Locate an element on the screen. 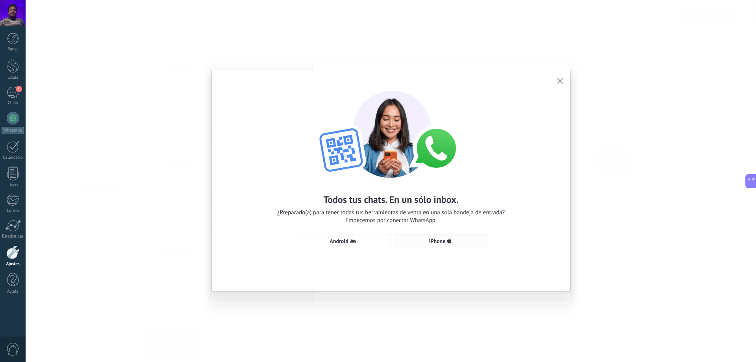 This screenshot has height=362, width=756. span: Android is located at coordinates (339, 241).